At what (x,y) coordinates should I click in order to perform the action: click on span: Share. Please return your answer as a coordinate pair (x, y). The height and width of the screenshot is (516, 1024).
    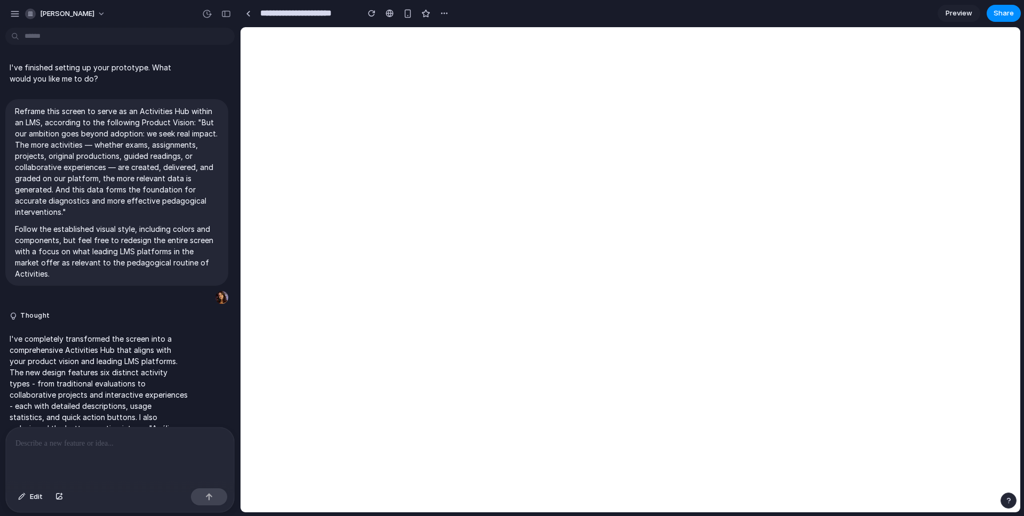
    Looking at the image, I should click on (1004, 13).